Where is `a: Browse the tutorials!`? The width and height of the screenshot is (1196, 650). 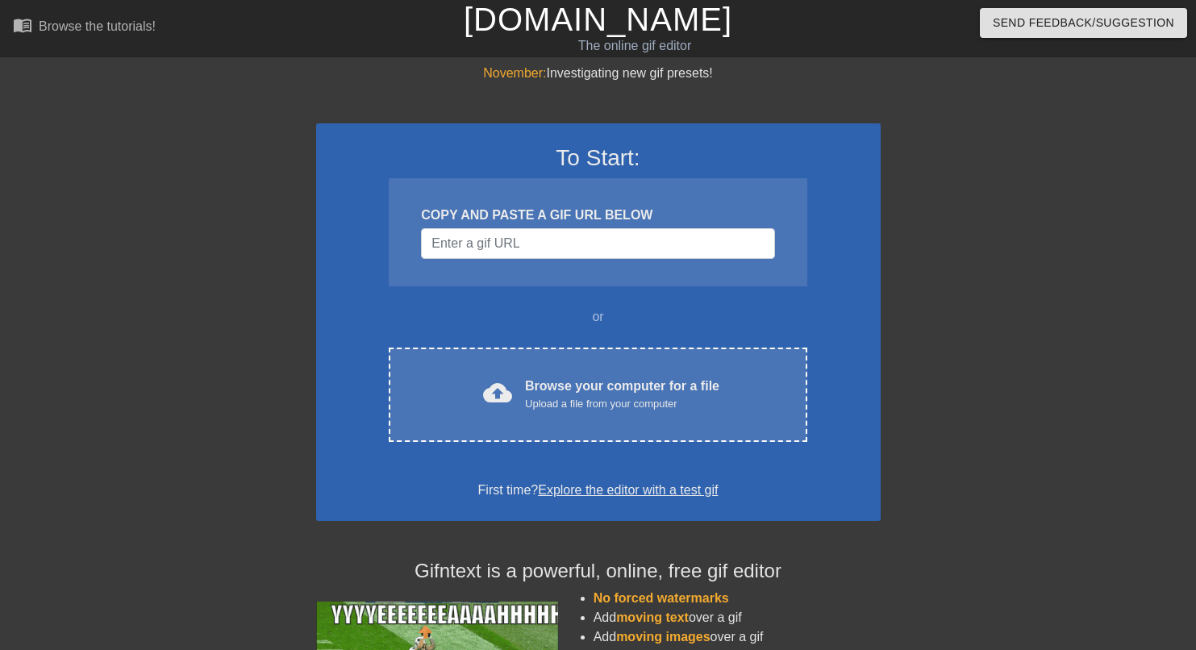 a: Browse the tutorials! is located at coordinates (84, 27).